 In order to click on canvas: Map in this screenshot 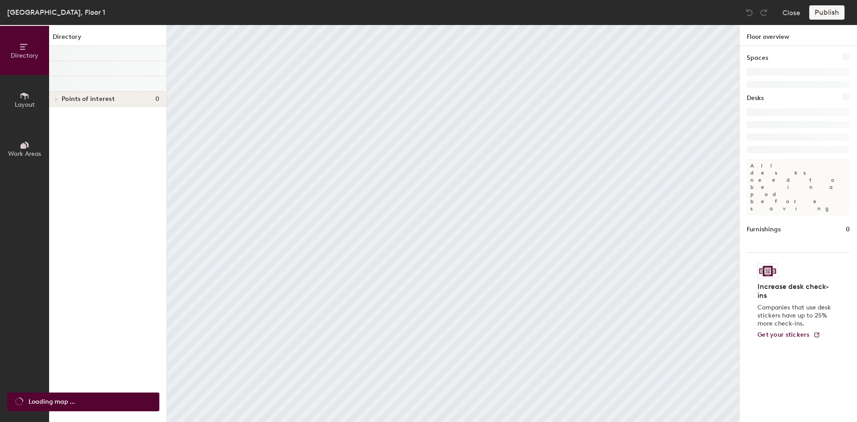, I will do `click(453, 223)`.